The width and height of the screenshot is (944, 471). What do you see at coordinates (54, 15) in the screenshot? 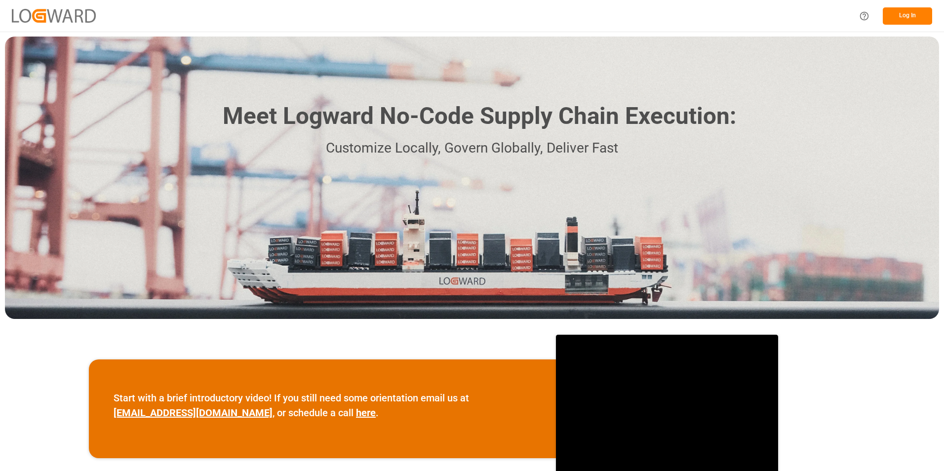
I see `img: Logward_new_orange.png` at bounding box center [54, 15].